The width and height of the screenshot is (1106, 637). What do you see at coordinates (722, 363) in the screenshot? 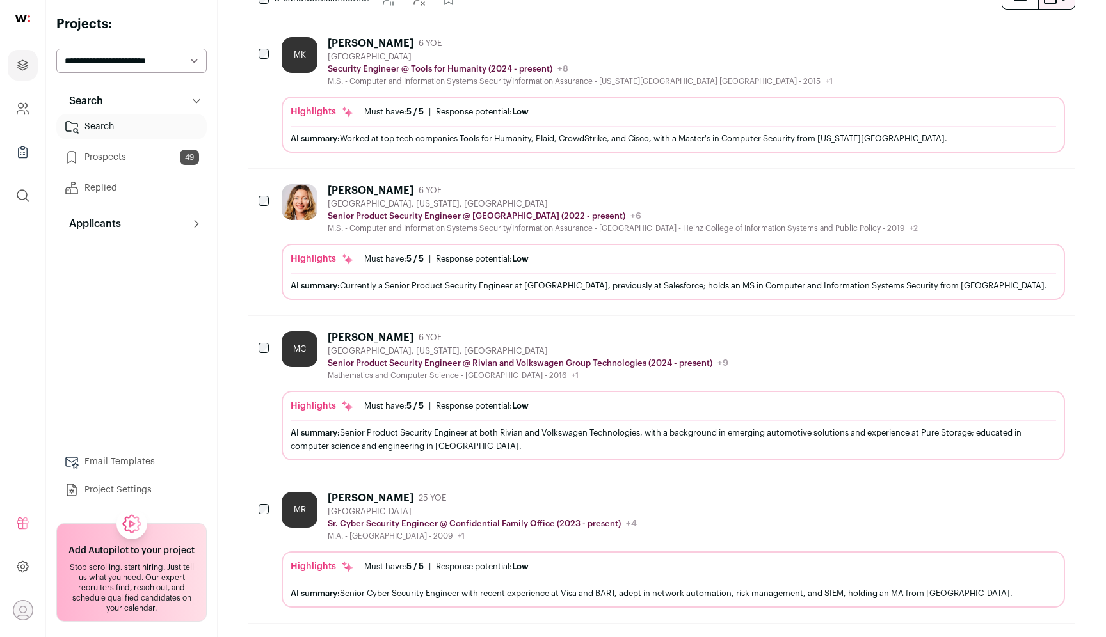
I see `span: +9` at bounding box center [722, 363].